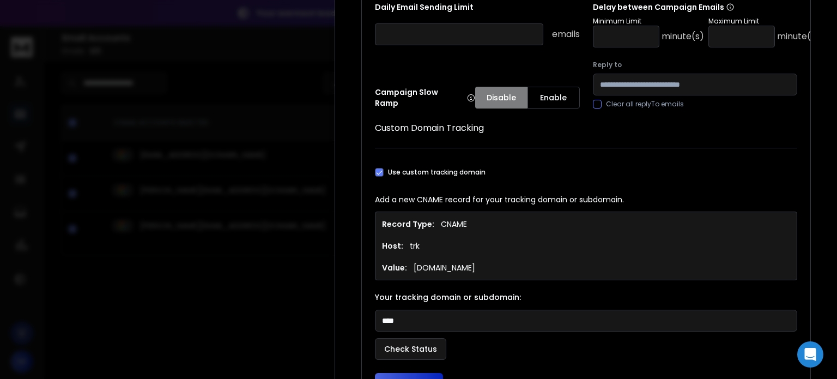 The height and width of the screenshot is (379, 837). What do you see at coordinates (707, 7) in the screenshot?
I see `p: Delay between Campaign Emails` at bounding box center [707, 7].